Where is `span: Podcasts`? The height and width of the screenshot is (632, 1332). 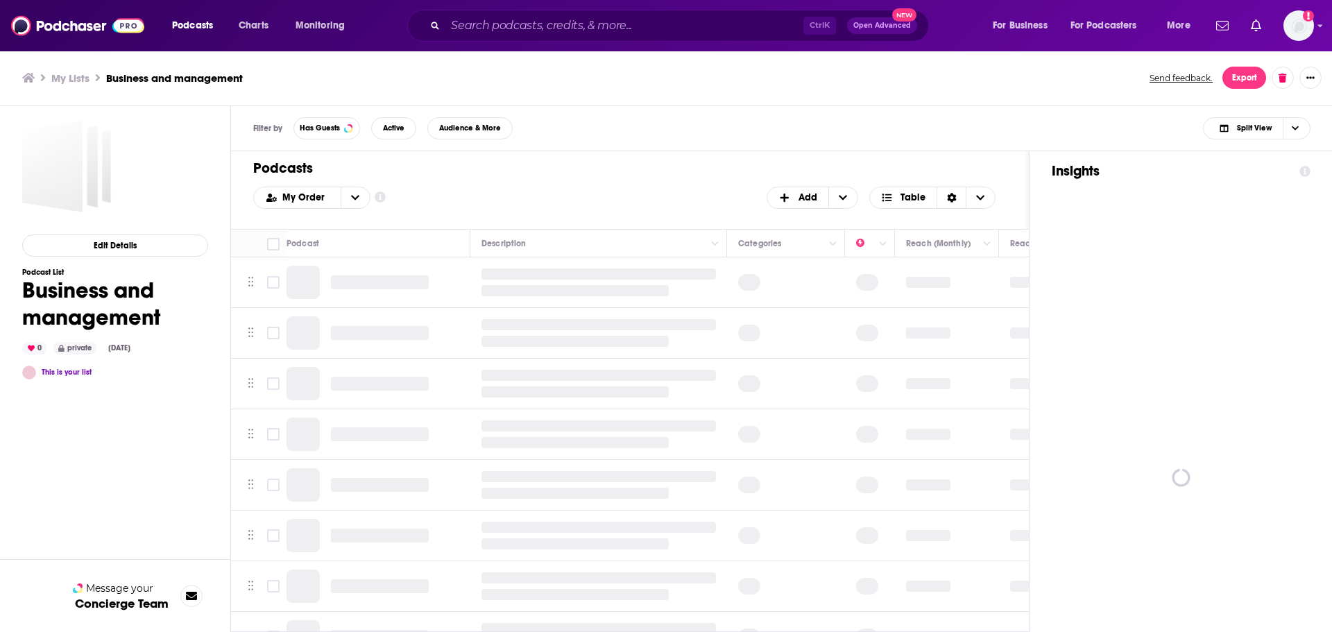
span: Podcasts is located at coordinates (192, 26).